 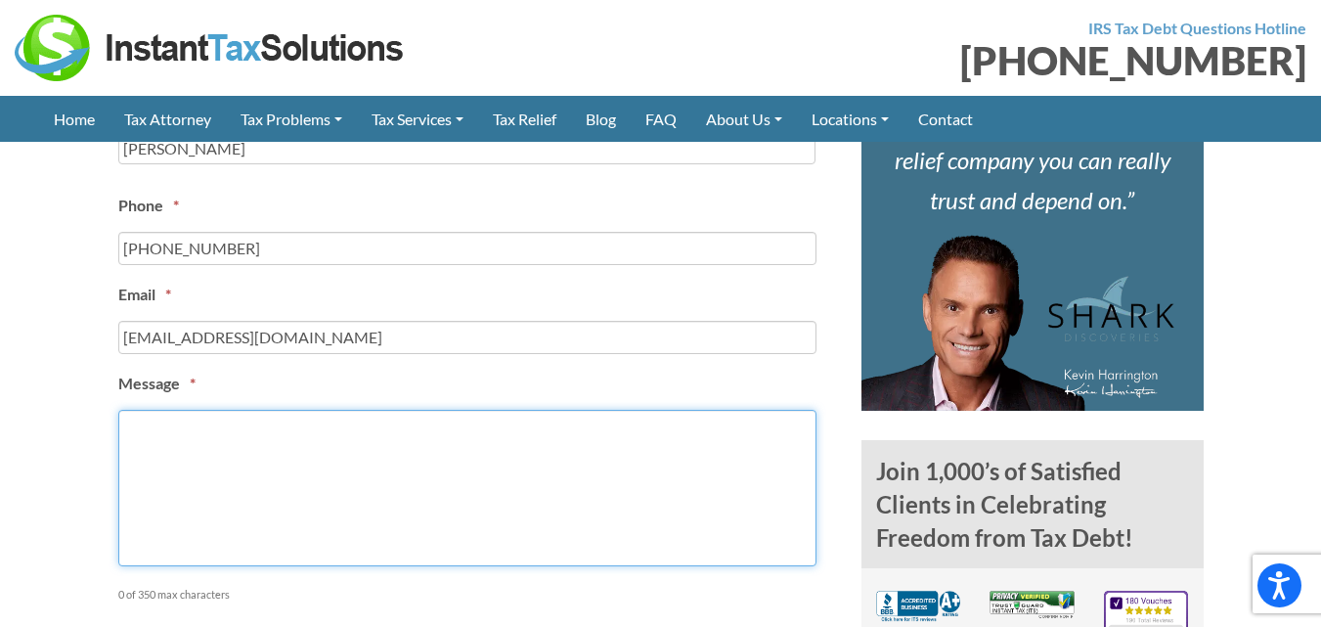 I want to click on a: Tax Relief, so click(x=524, y=118).